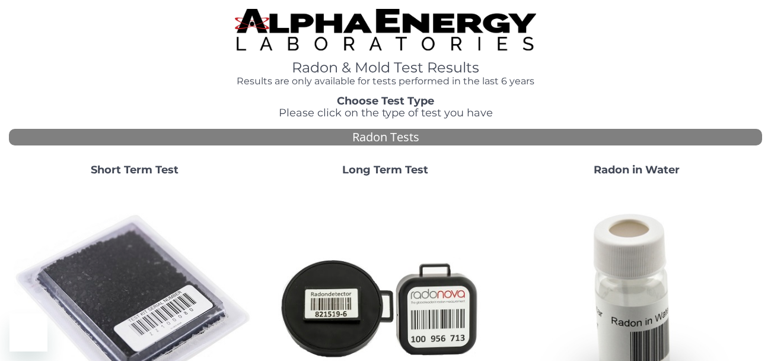 This screenshot has width=771, height=361. I want to click on h4: Results are only available for tests performed in the last 6 years, so click(385, 81).